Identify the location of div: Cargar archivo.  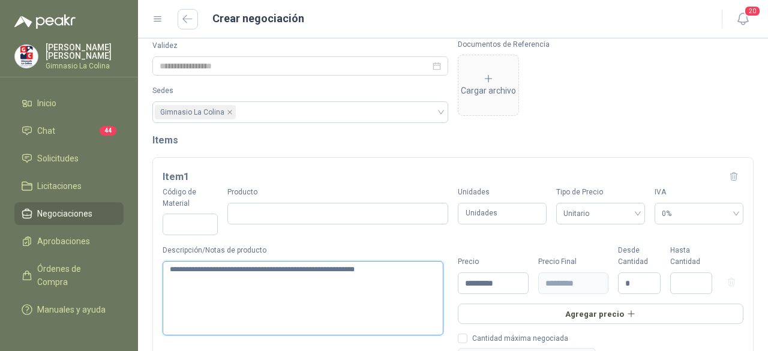
(488, 85).